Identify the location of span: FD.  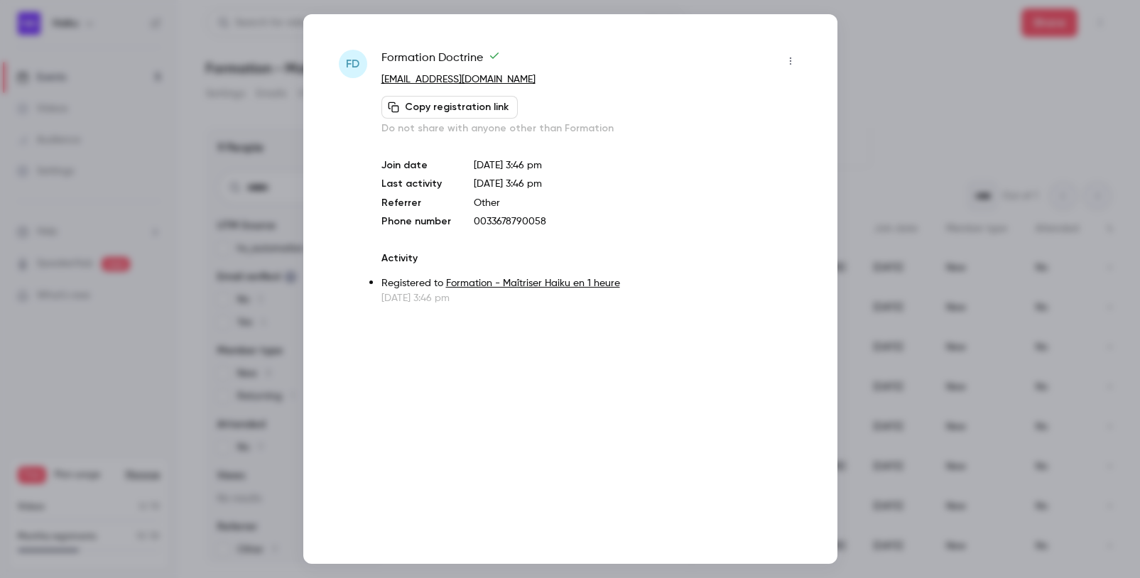
(352, 64).